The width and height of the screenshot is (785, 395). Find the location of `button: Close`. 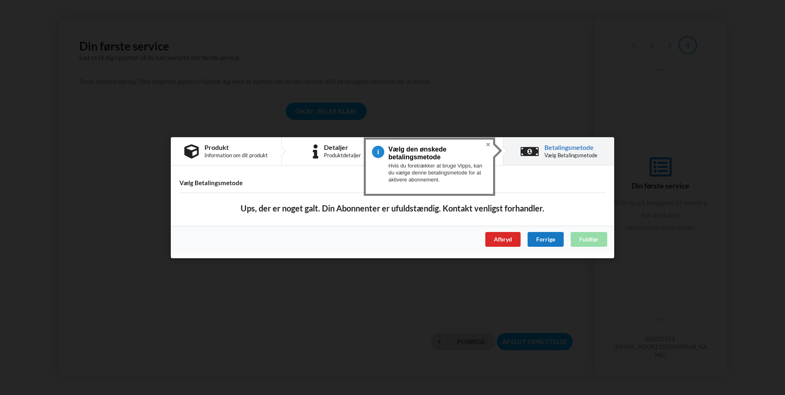

button: Close is located at coordinates (488, 144).